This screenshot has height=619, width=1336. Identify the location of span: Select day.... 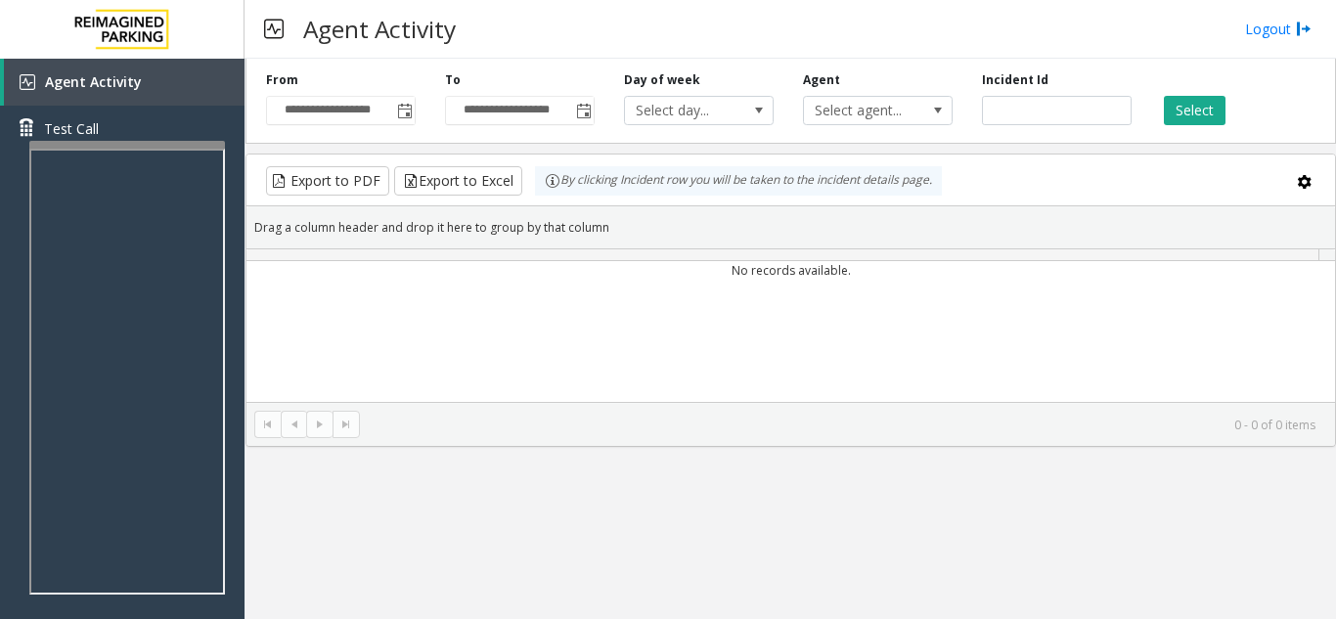
(684, 111).